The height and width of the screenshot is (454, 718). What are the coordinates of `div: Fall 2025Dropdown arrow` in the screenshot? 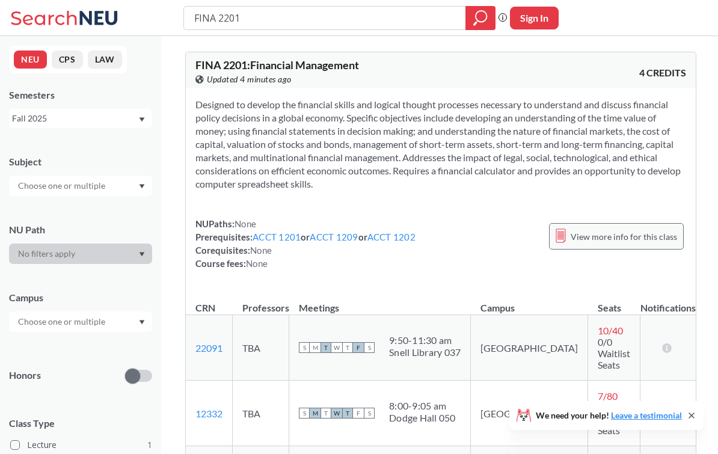 It's located at (81, 118).